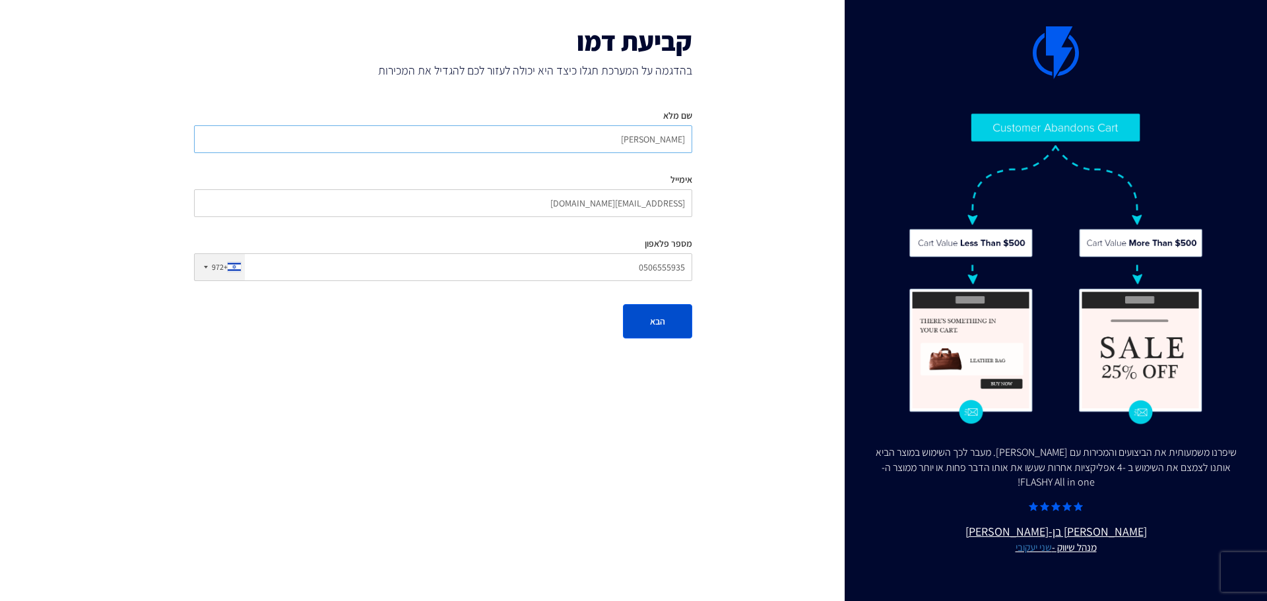 The image size is (1267, 601). I want to click on small: מנהל שיווק -, so click(1056, 548).